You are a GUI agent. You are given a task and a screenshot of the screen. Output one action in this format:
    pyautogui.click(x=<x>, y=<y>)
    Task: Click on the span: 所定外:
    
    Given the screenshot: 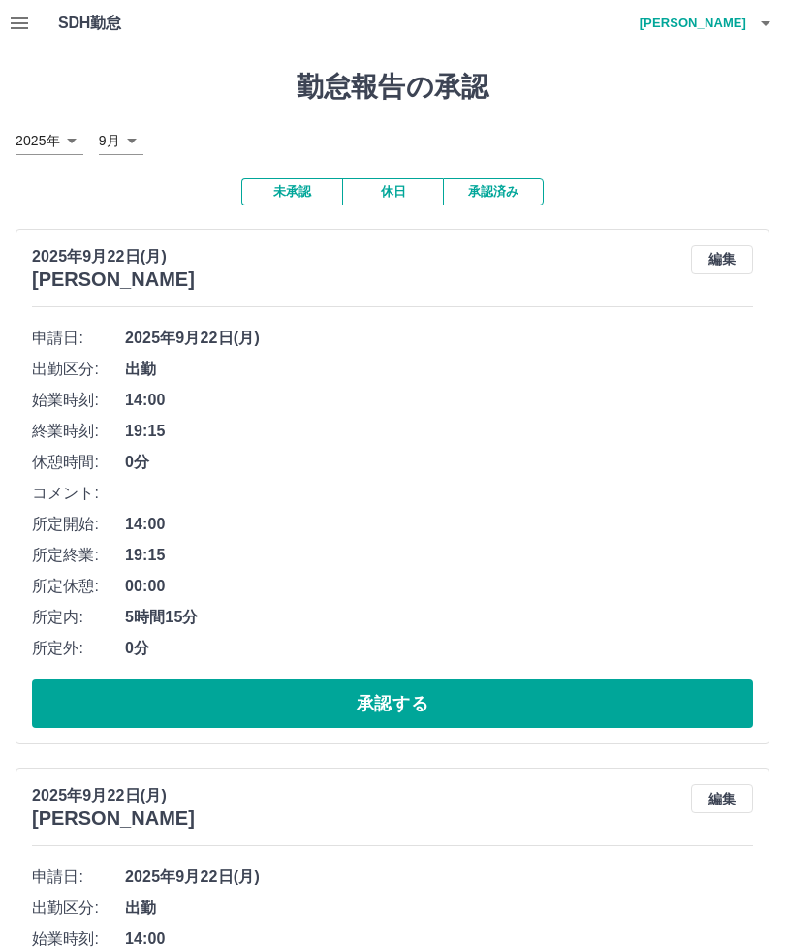 What is the action you would take?
    pyautogui.click(x=79, y=649)
    